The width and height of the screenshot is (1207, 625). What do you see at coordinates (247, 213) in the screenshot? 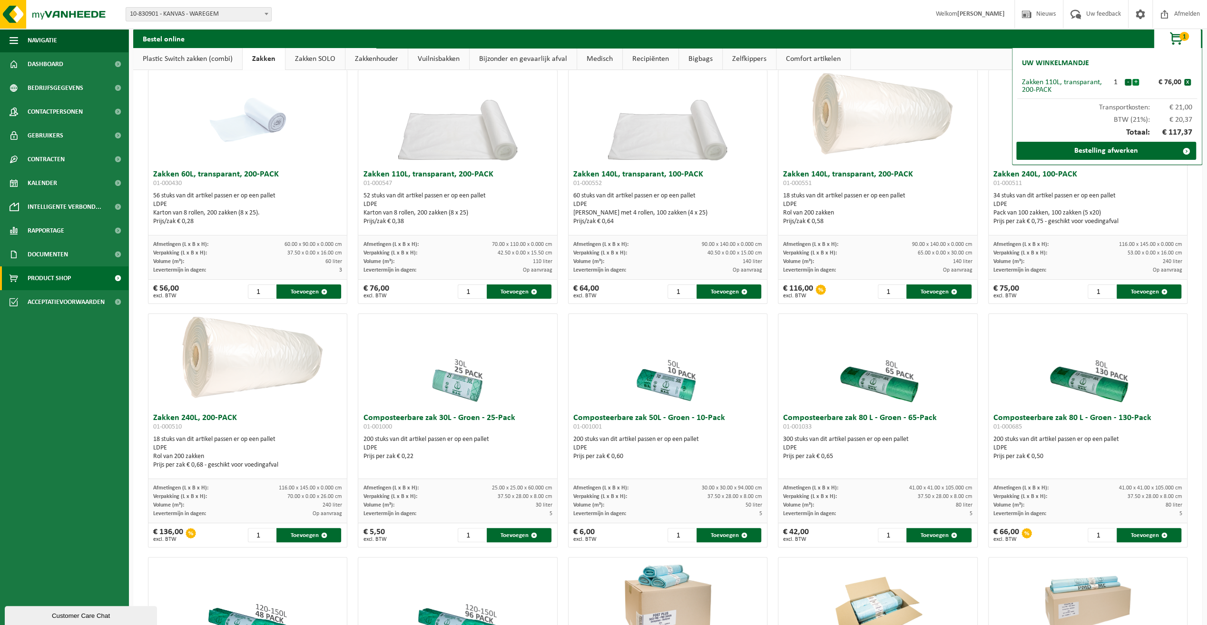
I see `div: Karton van 8 rollen, 200 zakken (8 x 25).` at bounding box center [247, 213].